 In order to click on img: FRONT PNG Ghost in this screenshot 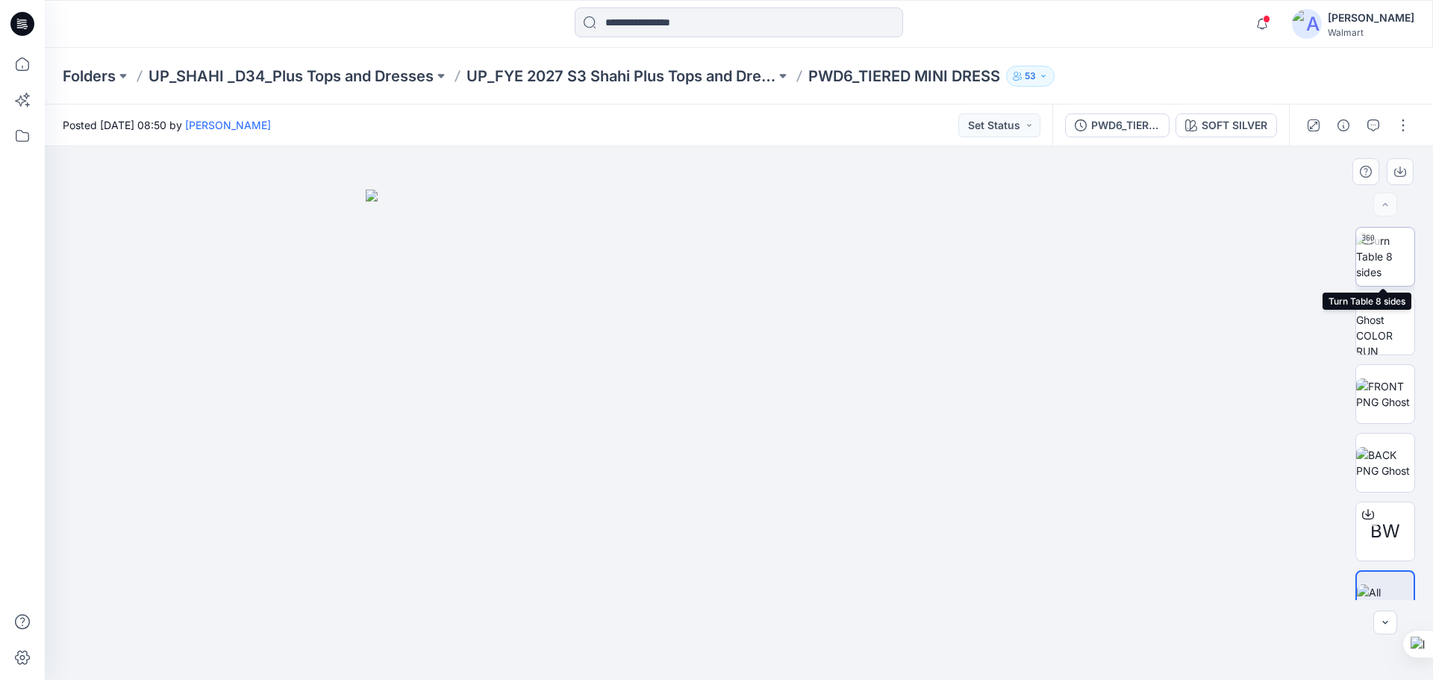, I will do `click(1386, 394)`.